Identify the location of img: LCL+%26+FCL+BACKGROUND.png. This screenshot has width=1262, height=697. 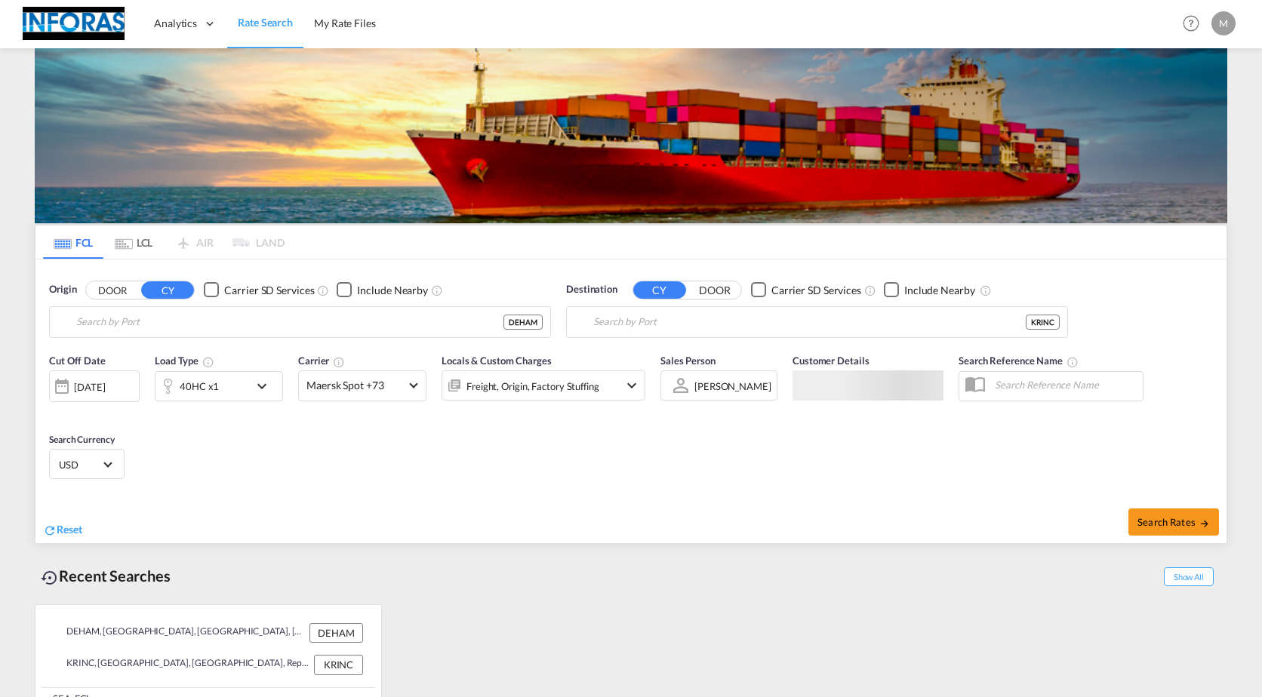
(631, 136).